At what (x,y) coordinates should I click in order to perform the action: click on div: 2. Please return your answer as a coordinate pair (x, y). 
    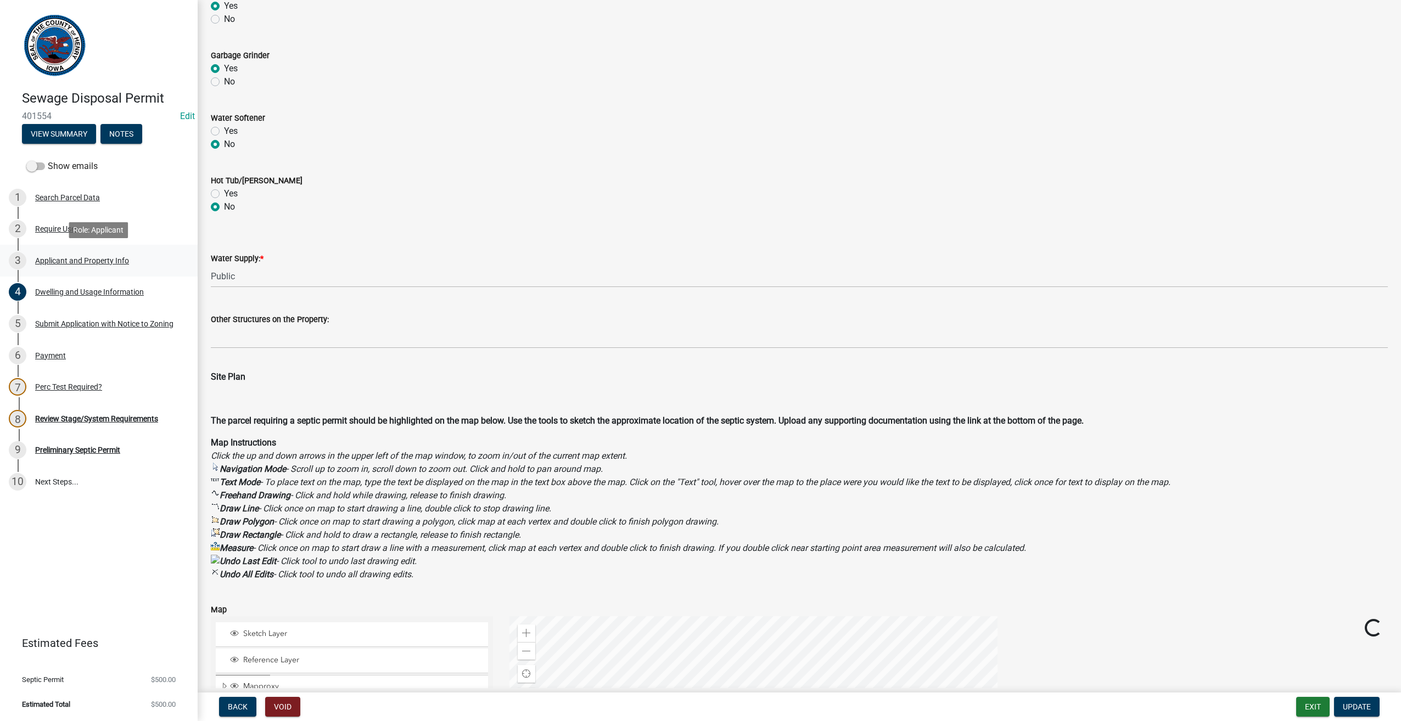
    Looking at the image, I should click on (18, 229).